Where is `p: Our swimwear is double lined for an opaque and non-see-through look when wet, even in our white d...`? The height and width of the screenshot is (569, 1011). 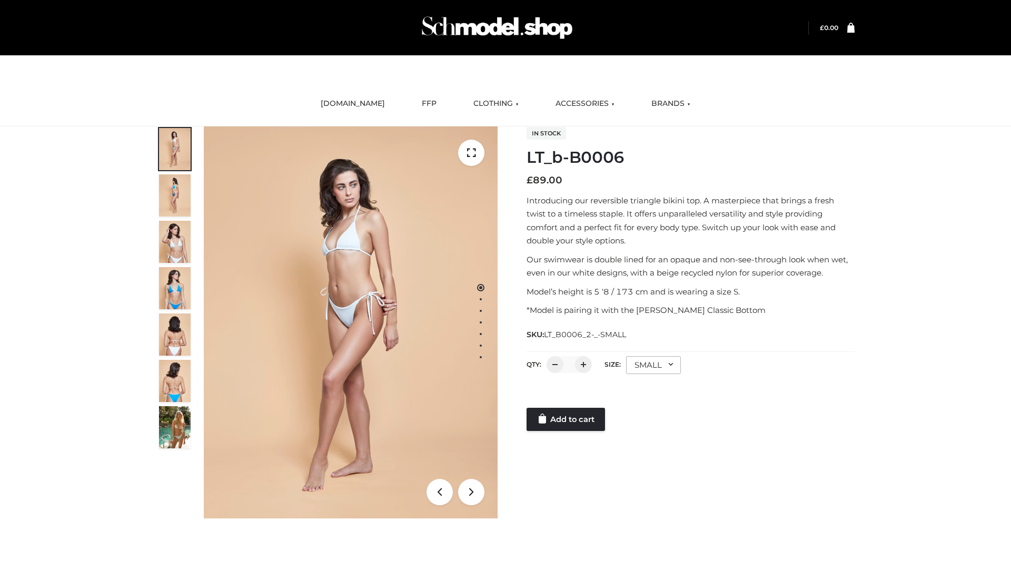
p: Our swimwear is double lined for an opaque and non-see-through look when wet, even in our white d... is located at coordinates (690, 266).